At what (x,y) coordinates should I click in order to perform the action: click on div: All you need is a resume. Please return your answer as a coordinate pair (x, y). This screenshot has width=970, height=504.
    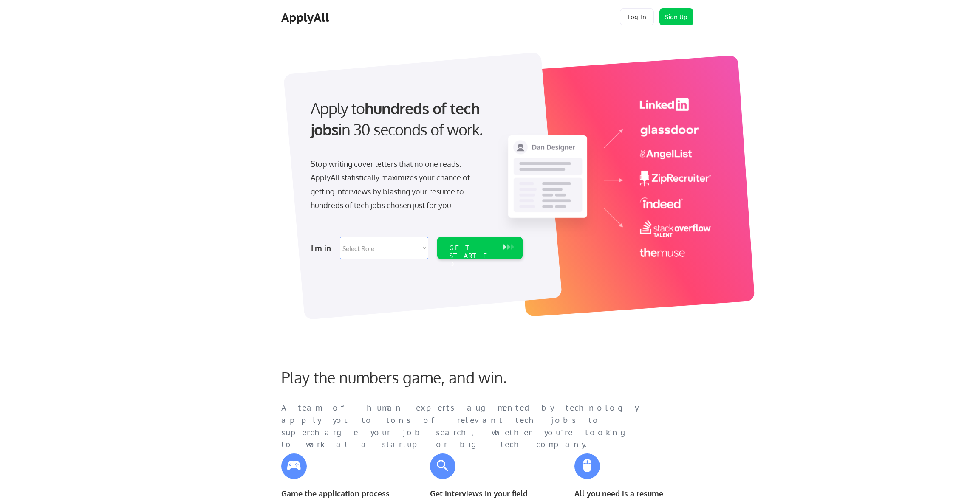
    Looking at the image, I should click on (632, 494).